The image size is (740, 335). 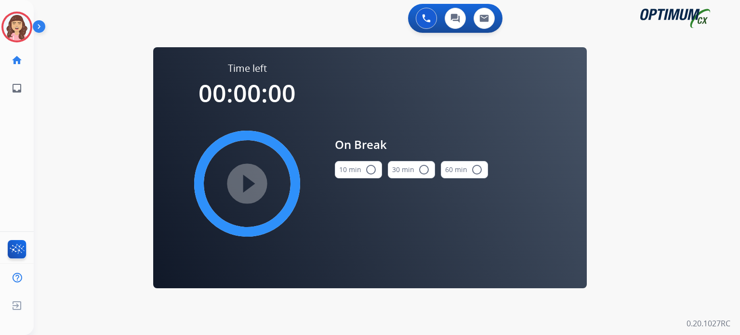 I want to click on mat-icon: home, so click(x=17, y=60).